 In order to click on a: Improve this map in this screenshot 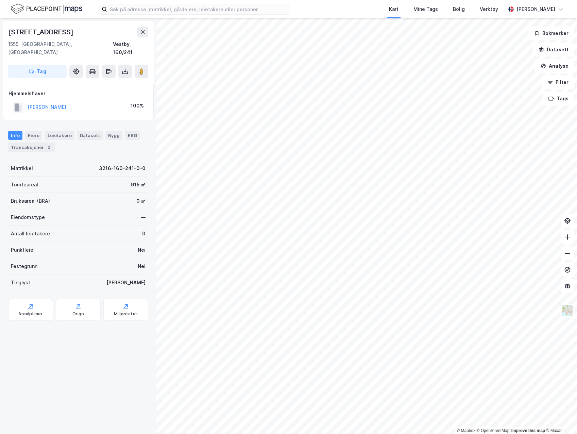, I will do `click(528, 431)`.